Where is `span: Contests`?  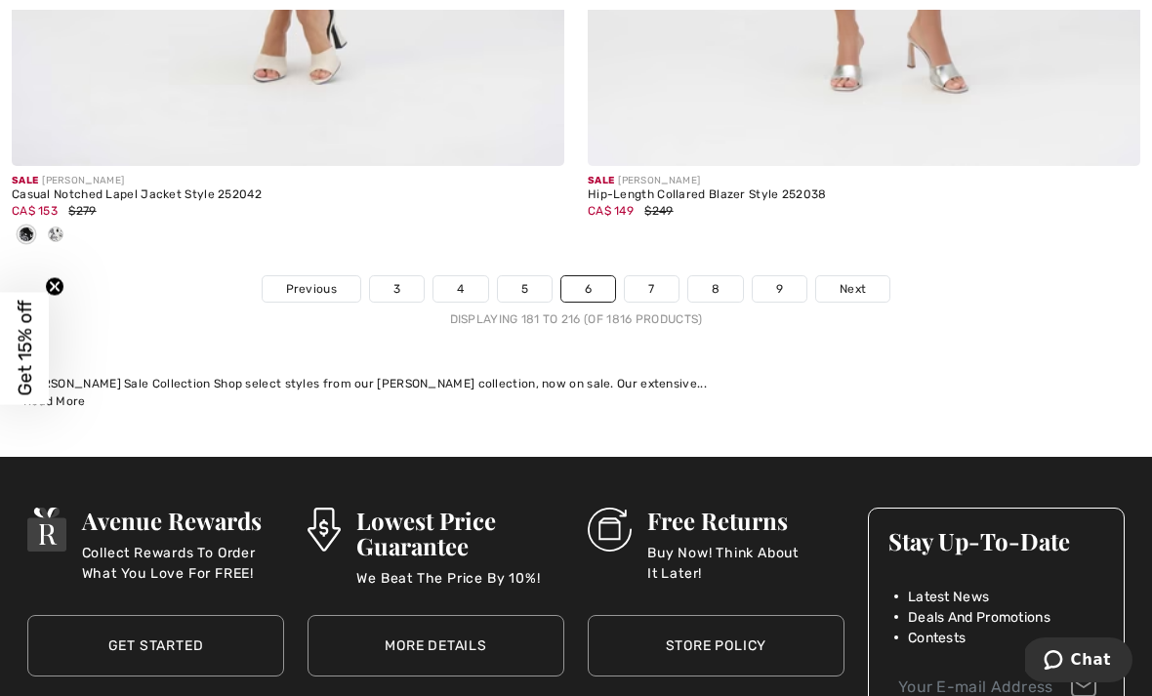
span: Contests is located at coordinates (936, 638).